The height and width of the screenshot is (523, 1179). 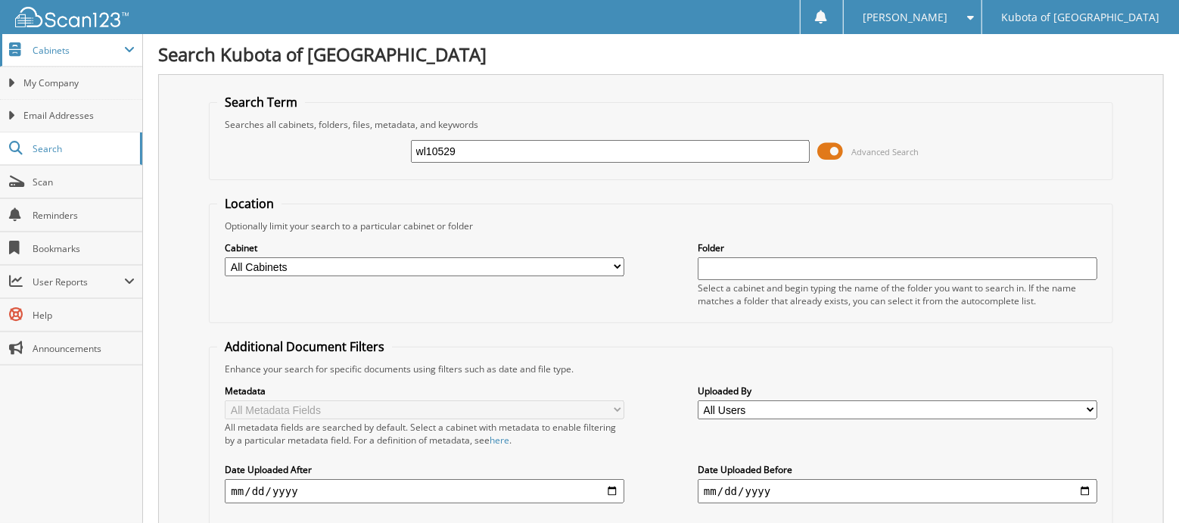 I want to click on input: end, so click(x=897, y=491).